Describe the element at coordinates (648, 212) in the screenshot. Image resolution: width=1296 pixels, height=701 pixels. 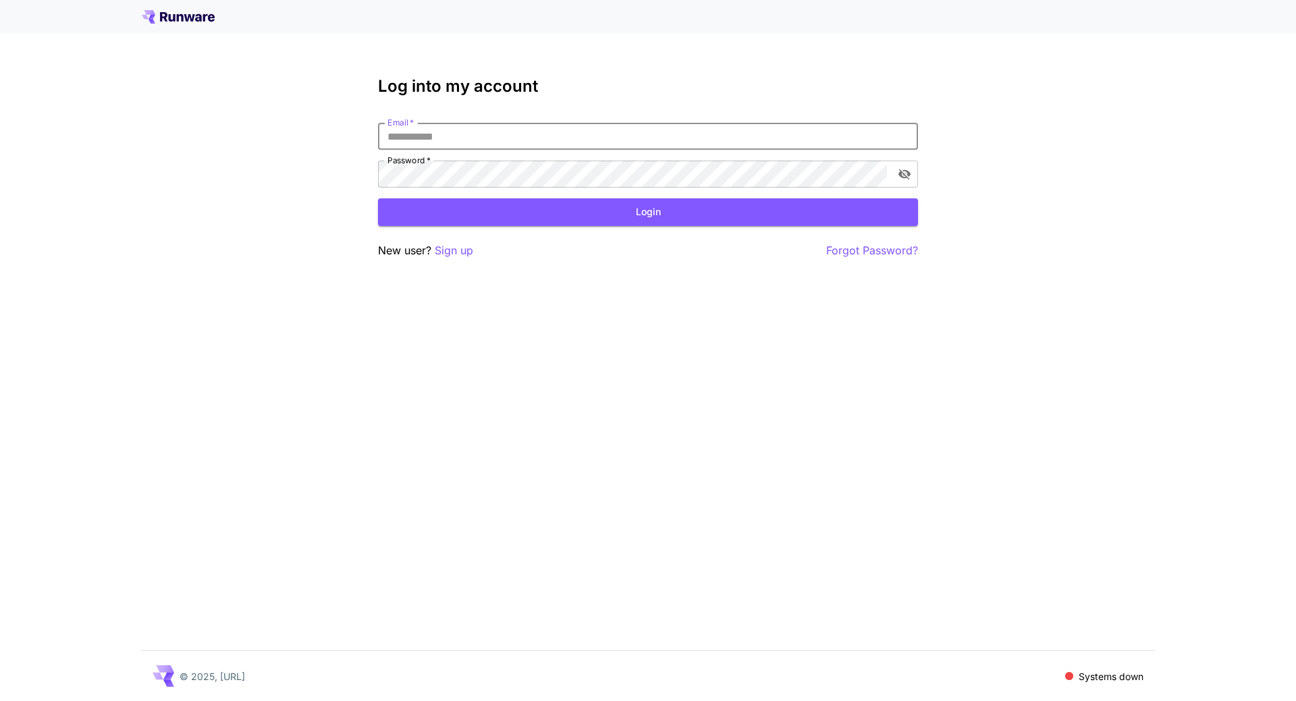
I see `button: Login` at that location.